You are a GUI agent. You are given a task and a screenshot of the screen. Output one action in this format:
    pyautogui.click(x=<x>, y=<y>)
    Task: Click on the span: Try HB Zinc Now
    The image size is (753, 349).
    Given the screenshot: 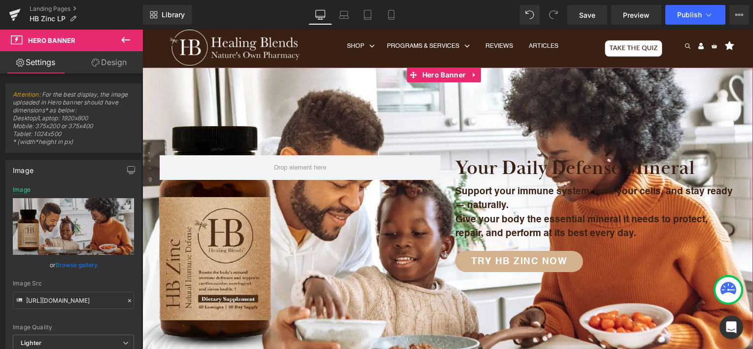 What is the action you would take?
    pyautogui.click(x=377, y=232)
    